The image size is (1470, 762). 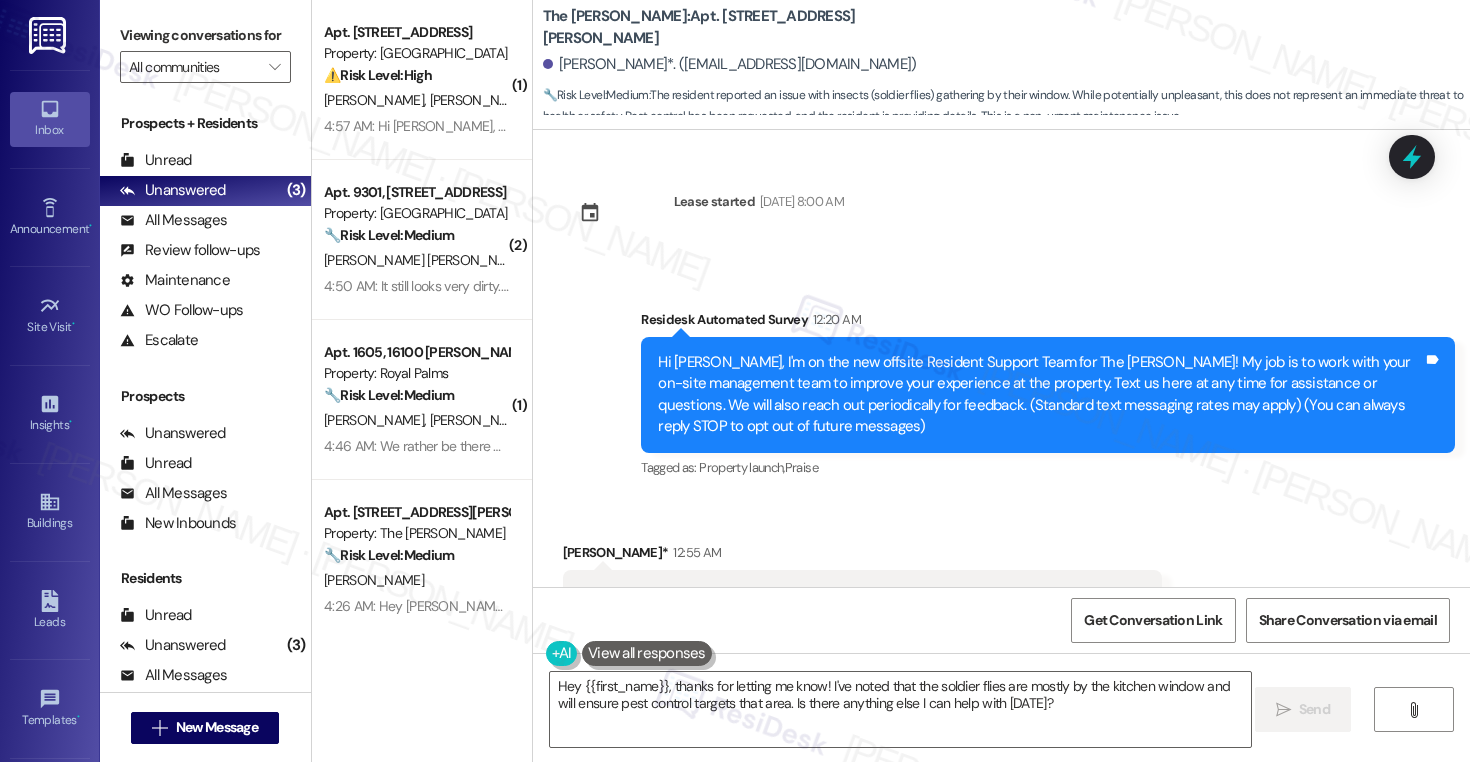 What do you see at coordinates (50, 512) in the screenshot?
I see `a: Buildings` at bounding box center [50, 512].